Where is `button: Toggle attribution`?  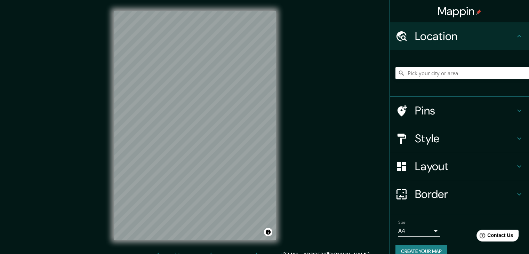 button: Toggle attribution is located at coordinates (268, 232).